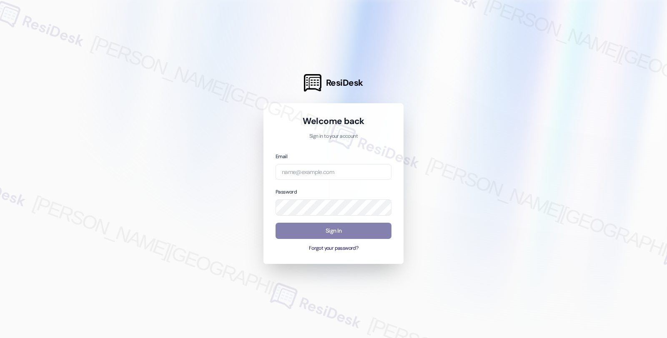 The width and height of the screenshot is (667, 338). I want to click on span: ResiDesk, so click(344, 83).